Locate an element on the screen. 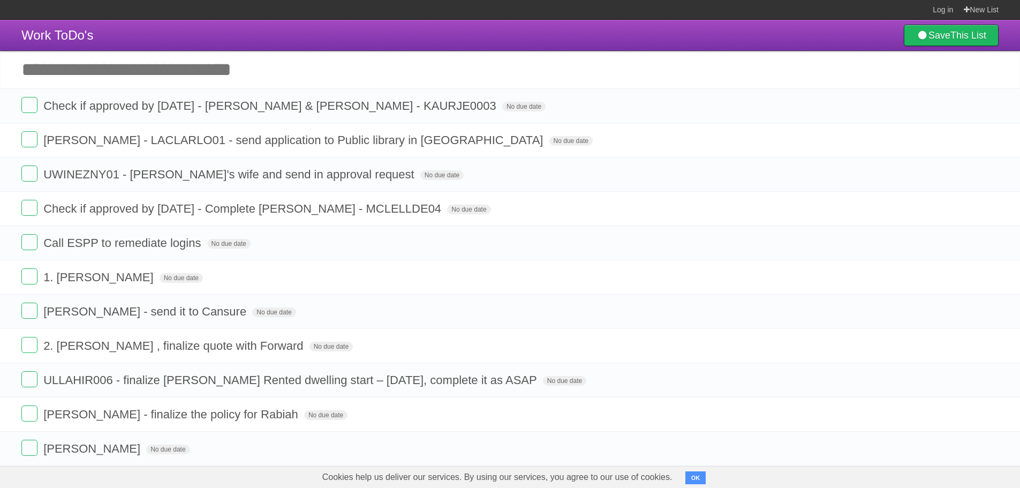  span: Cookies help us deliver our services. By using our services, you agree to our use of cookies. is located at coordinates (497, 477).